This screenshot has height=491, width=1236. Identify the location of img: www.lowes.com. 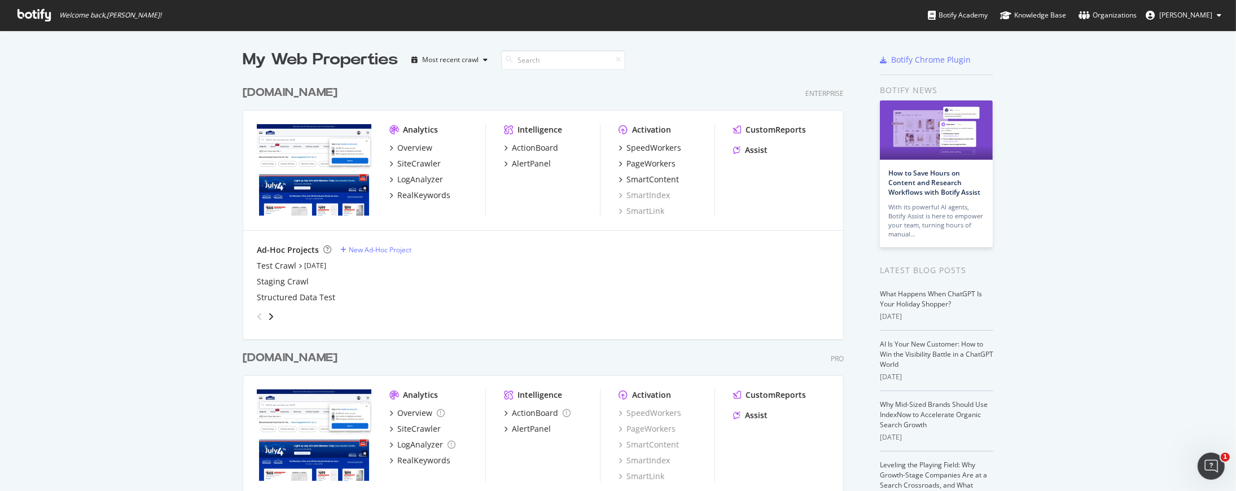
(314, 170).